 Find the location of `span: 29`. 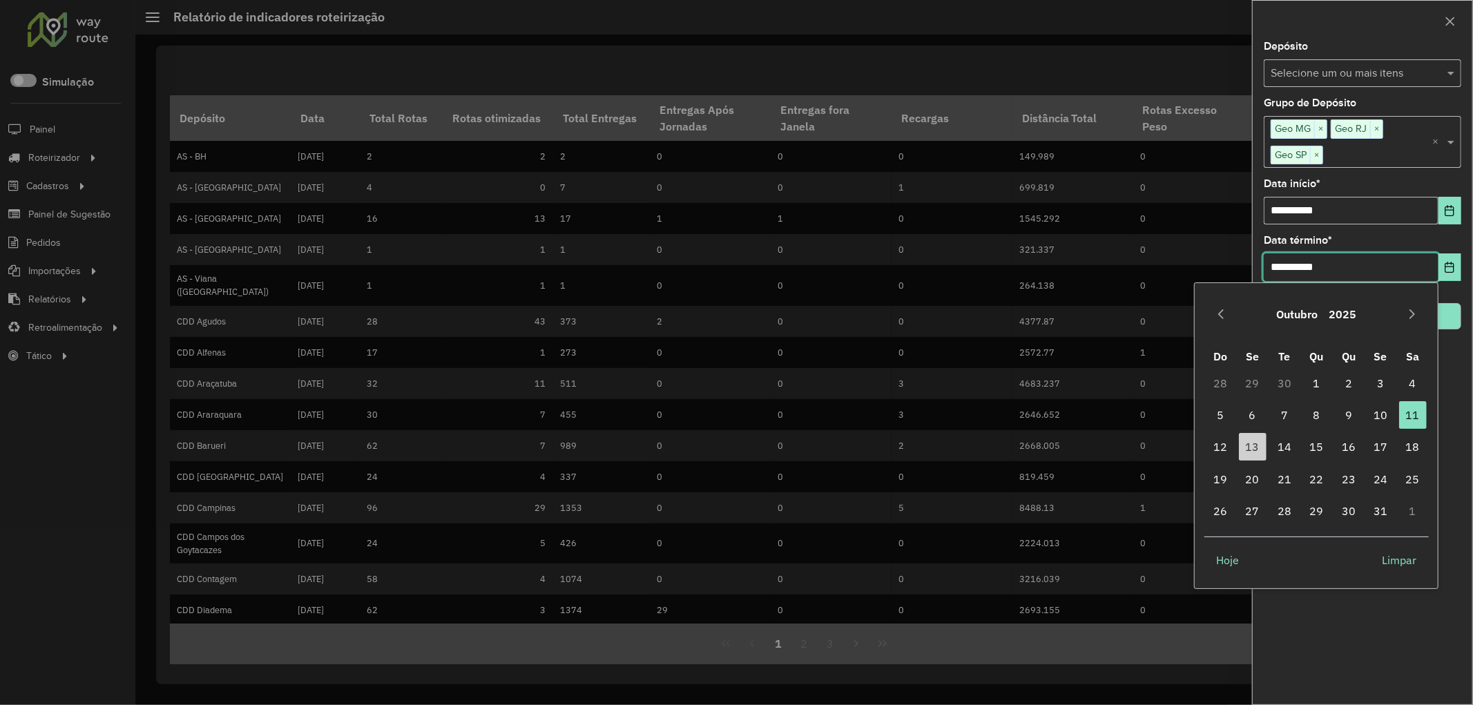

span: 29 is located at coordinates (1316, 511).